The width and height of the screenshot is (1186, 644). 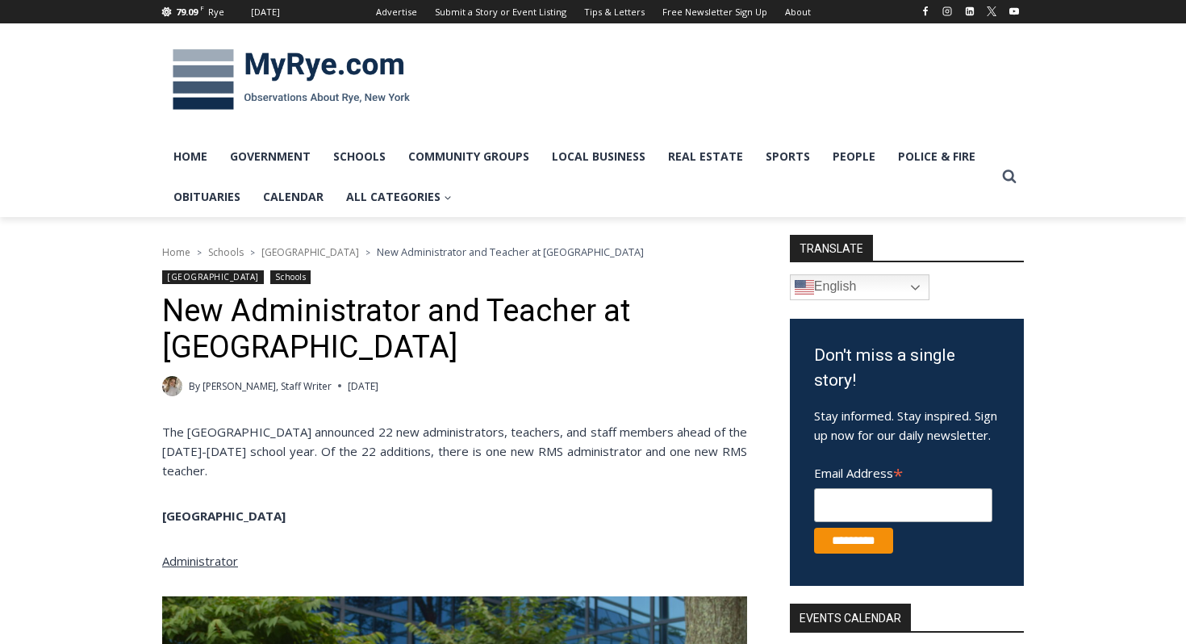 What do you see at coordinates (172, 386) in the screenshot?
I see `a: Author image` at bounding box center [172, 386].